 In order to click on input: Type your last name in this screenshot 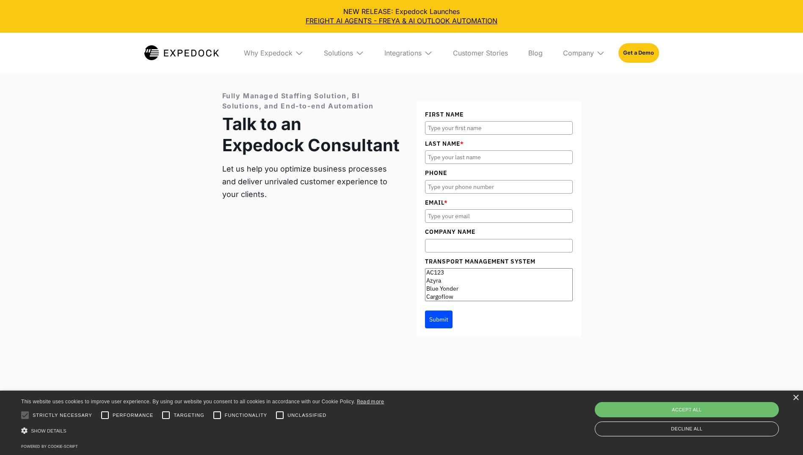, I will do `click(499, 157)`.